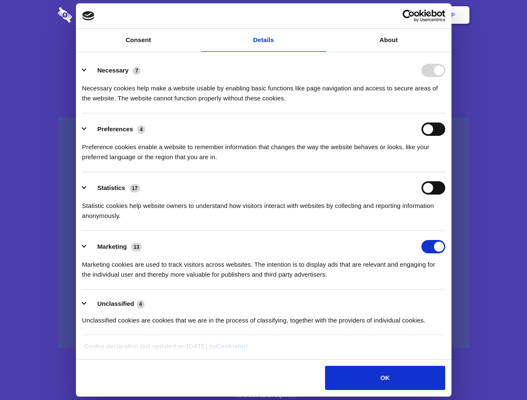  I want to click on a: Contact, so click(357, 15).